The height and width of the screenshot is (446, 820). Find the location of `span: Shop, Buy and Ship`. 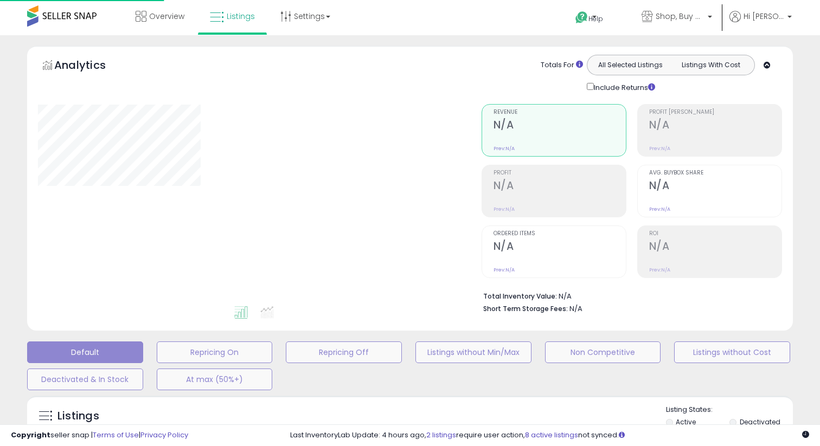

span: Shop, Buy and Ship is located at coordinates (680, 16).